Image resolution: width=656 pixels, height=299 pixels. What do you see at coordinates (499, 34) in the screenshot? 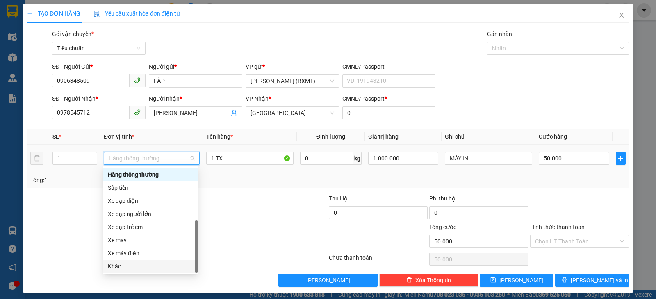
I see `label: Gán nhãn` at bounding box center [499, 34].